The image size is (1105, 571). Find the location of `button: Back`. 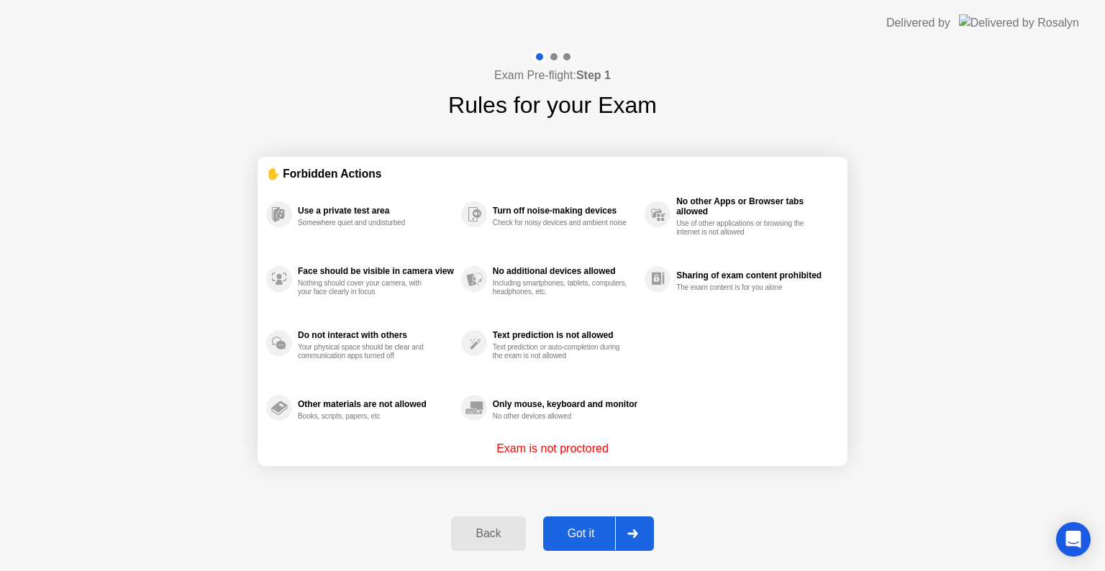

button: Back is located at coordinates (488, 534).